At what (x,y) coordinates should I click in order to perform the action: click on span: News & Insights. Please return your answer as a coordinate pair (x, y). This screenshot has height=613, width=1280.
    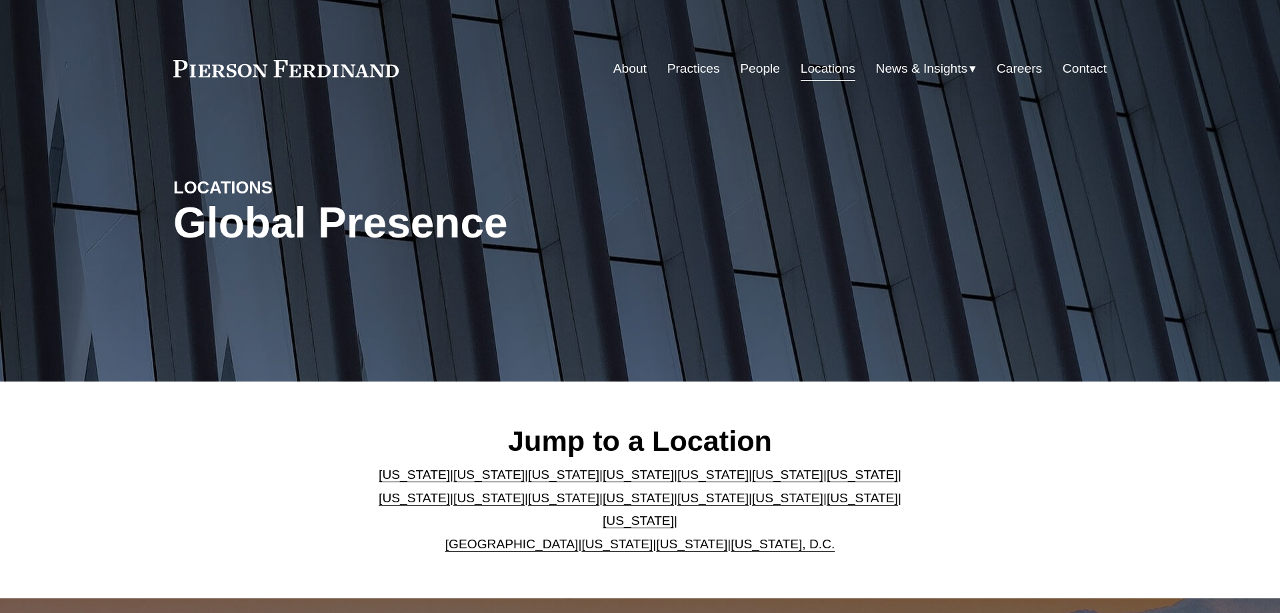
    Looking at the image, I should click on (922, 69).